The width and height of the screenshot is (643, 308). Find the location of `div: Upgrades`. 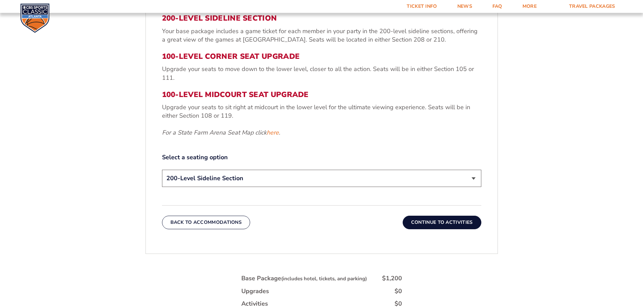

div: Upgrades is located at coordinates (255, 291).